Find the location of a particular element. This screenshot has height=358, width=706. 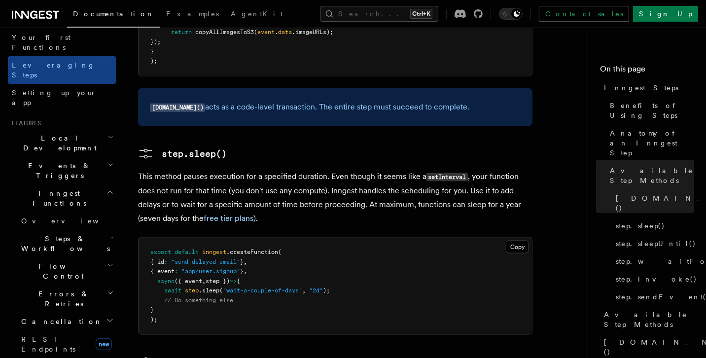

span: Your first Functions is located at coordinates (41, 42).